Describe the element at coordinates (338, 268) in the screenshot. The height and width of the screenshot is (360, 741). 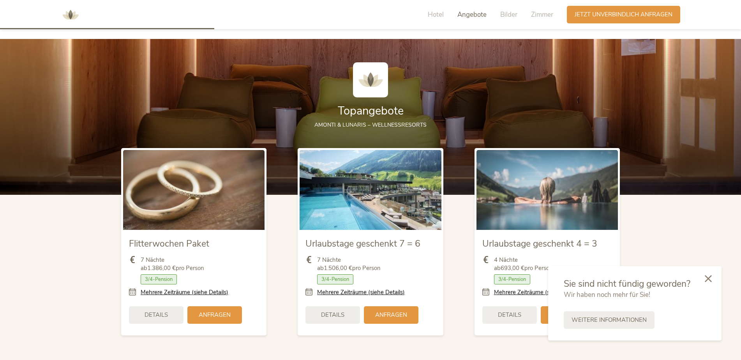
I see `b: 1.506,00 €` at that location.